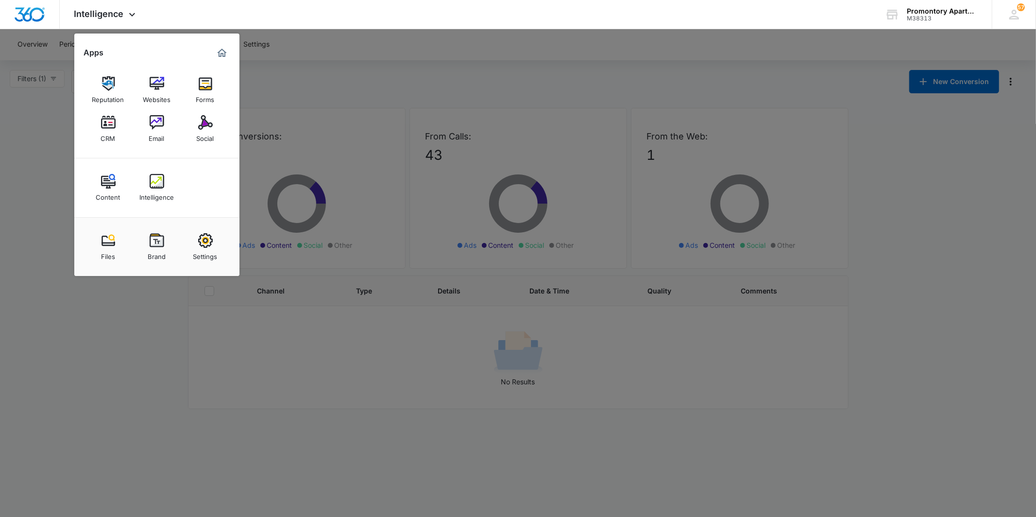  What do you see at coordinates (99, 14) in the screenshot?
I see `span: Intelligence` at bounding box center [99, 14].